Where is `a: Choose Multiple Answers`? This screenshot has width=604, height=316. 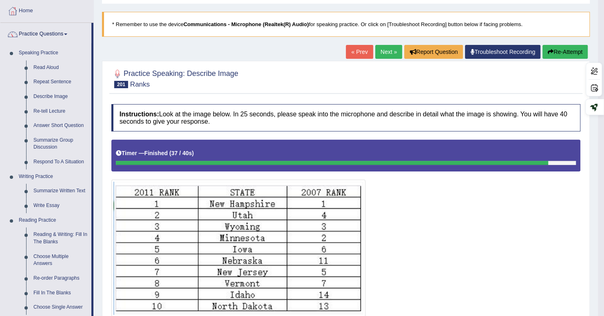 a: Choose Multiple Answers is located at coordinates (60, 260).